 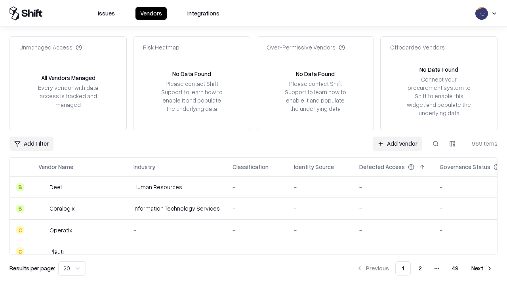 What do you see at coordinates (203, 13) in the screenshot?
I see `button: Integrations` at bounding box center [203, 13].